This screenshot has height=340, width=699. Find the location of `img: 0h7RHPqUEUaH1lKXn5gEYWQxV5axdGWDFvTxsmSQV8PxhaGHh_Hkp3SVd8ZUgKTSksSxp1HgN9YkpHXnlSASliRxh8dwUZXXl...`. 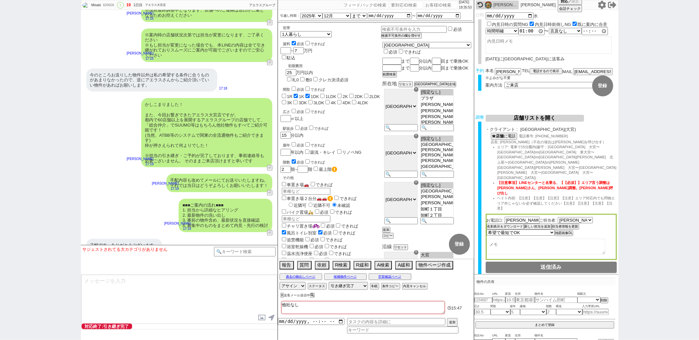

img: 0h7RHPqUEUaH1lKXn5gEYWQxV5axdGWDFvTxsmSQV8PxhaGHh_Hkp3SVd8ZUgKTSksSxp1HgN9YkpHXnlSASliRxh8dwUZXXl... is located at coordinates (86, 5).